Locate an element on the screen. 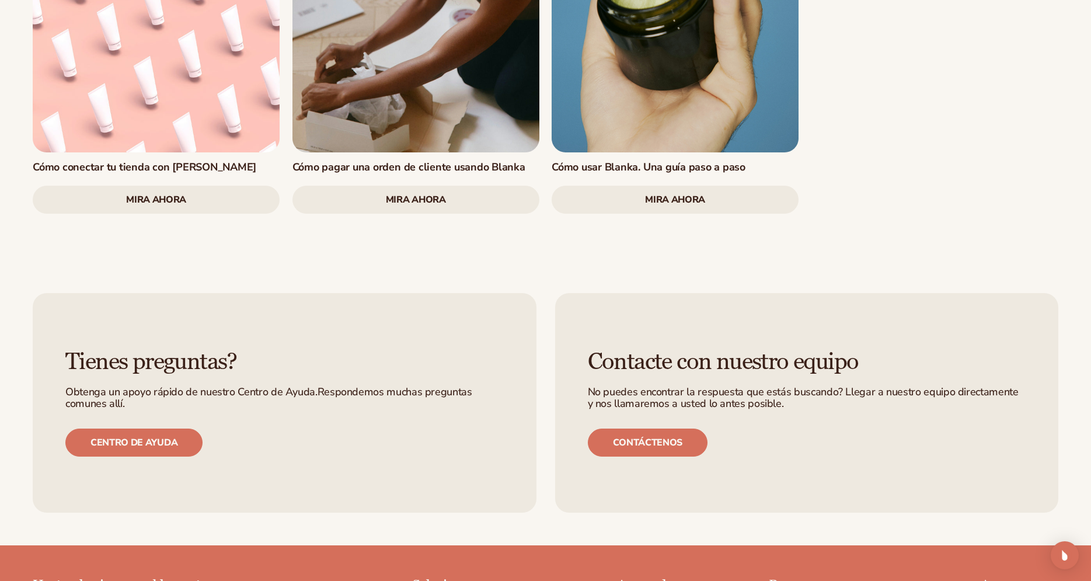 This screenshot has height=581, width=1091. a: Centro de ayuda is located at coordinates (134, 443).